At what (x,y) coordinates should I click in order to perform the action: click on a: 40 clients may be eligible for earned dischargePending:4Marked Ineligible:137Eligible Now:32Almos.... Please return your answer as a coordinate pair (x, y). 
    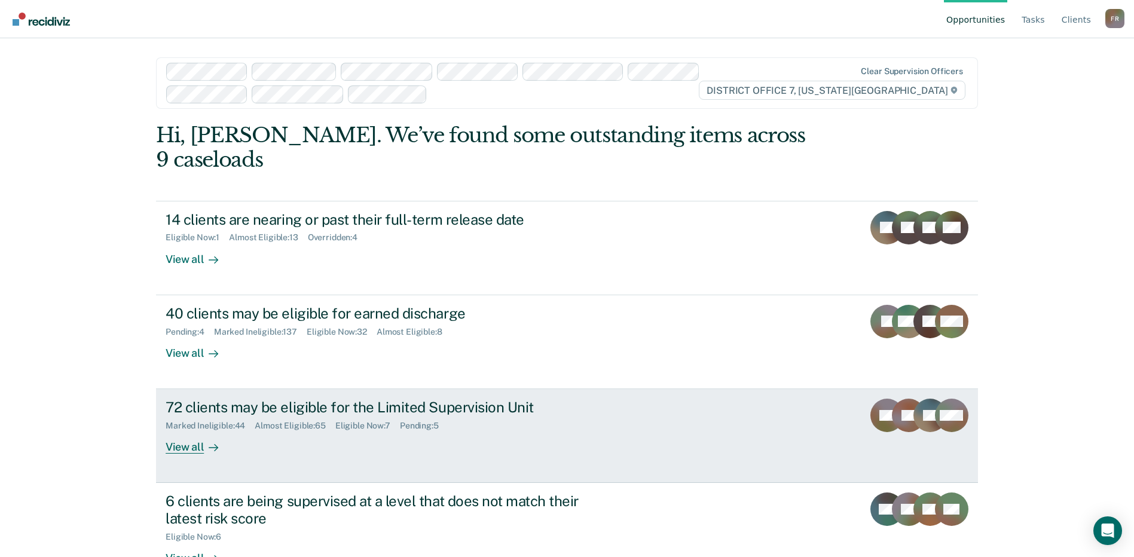
    Looking at the image, I should click on (567, 342).